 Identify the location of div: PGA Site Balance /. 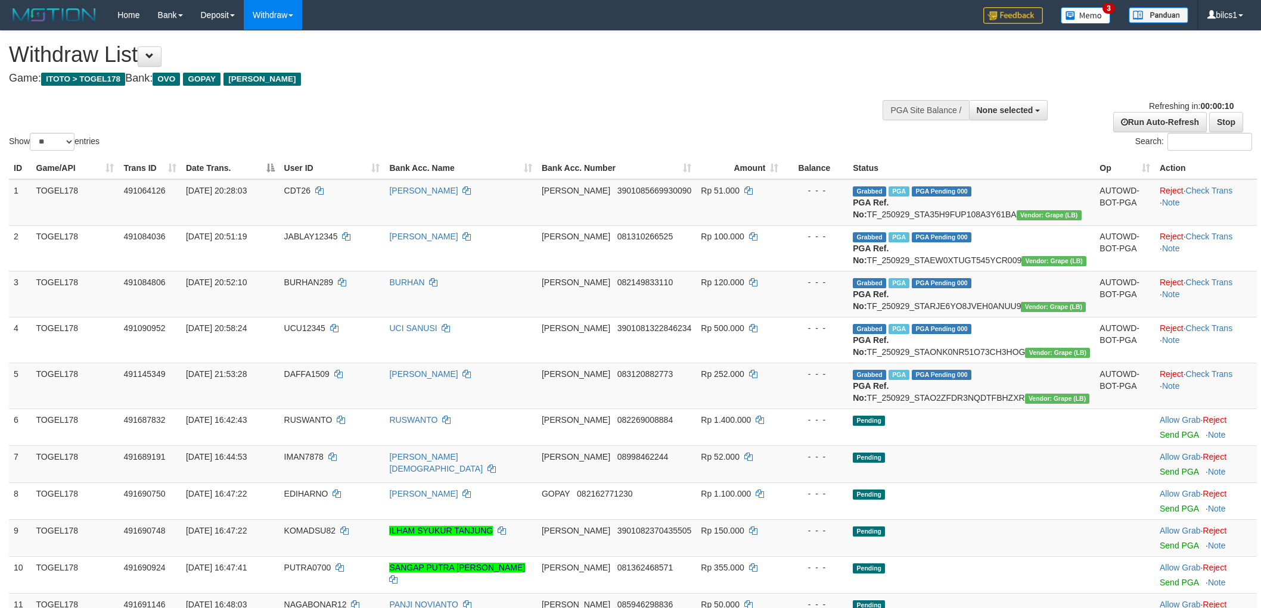
(925, 110).